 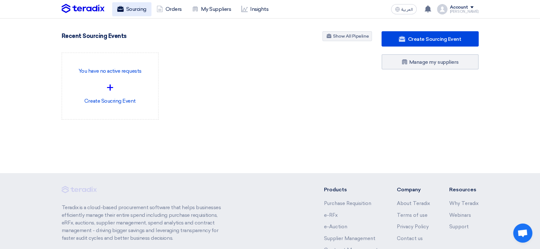 What do you see at coordinates (434, 39) in the screenshot?
I see `span: Create Sourcing Event` at bounding box center [434, 39].